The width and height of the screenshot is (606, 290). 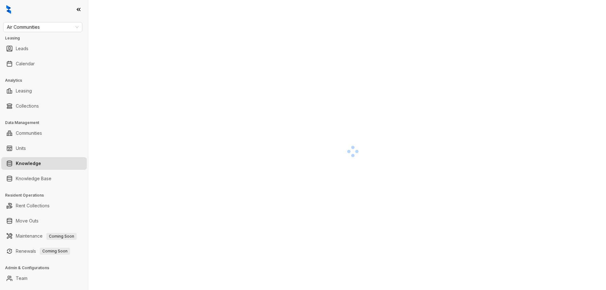 I want to click on h3: Leasing, so click(x=46, y=38).